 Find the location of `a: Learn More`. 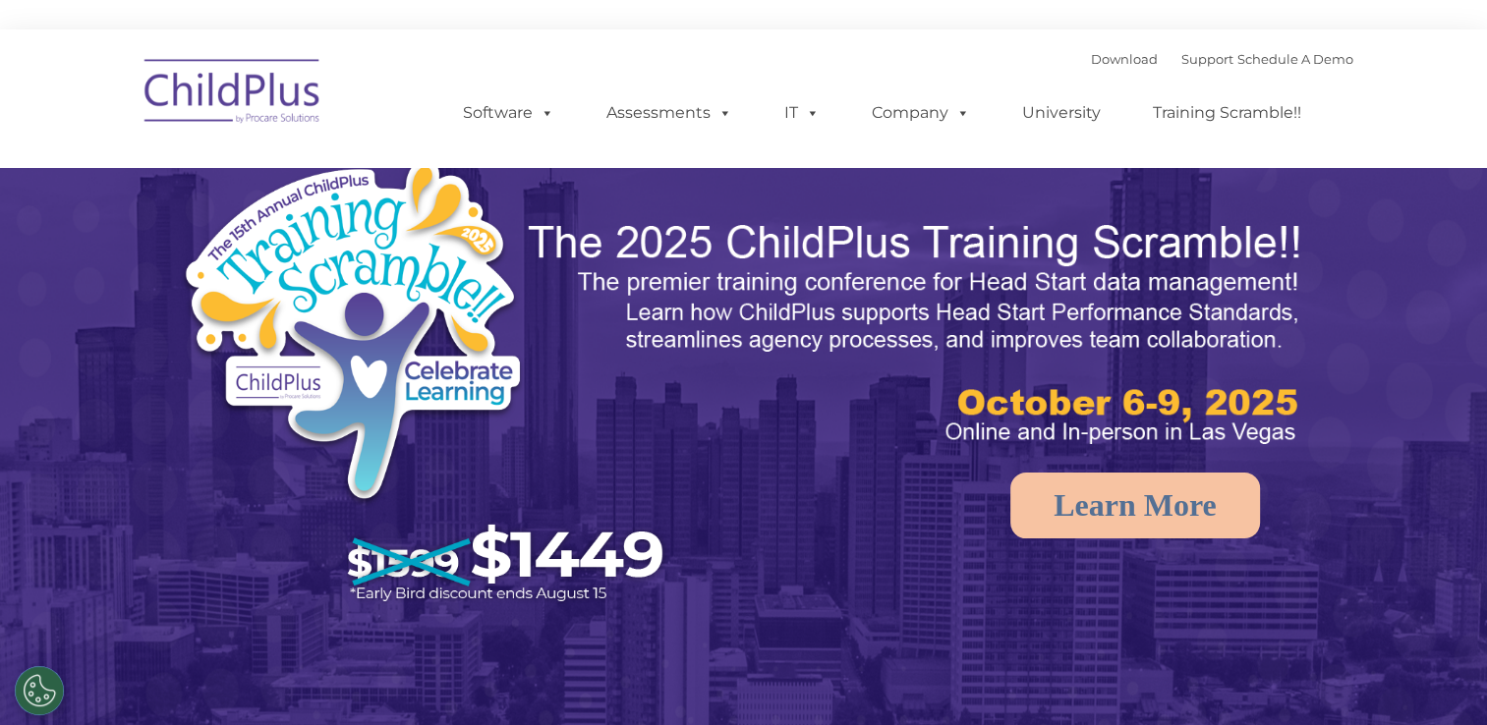

a: Learn More is located at coordinates (1135, 505).